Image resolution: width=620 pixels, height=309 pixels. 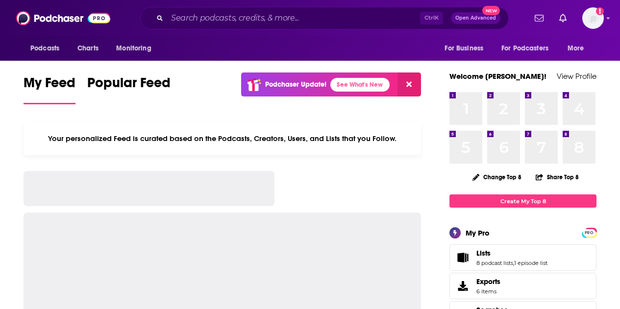 I want to click on span: PRO, so click(x=590, y=233).